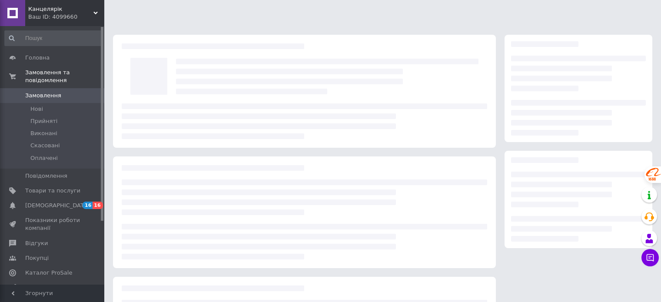 The width and height of the screenshot is (661, 302). Describe the element at coordinates (43, 96) in the screenshot. I see `span: Замовлення` at that location.